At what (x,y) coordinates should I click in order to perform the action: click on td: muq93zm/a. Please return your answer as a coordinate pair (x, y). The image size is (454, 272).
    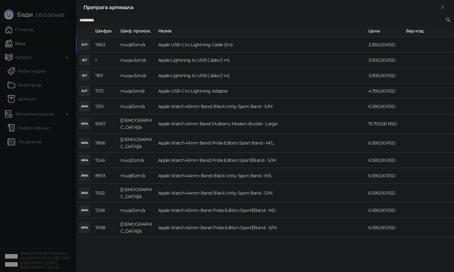
    Looking at the image, I should click on (137, 45).